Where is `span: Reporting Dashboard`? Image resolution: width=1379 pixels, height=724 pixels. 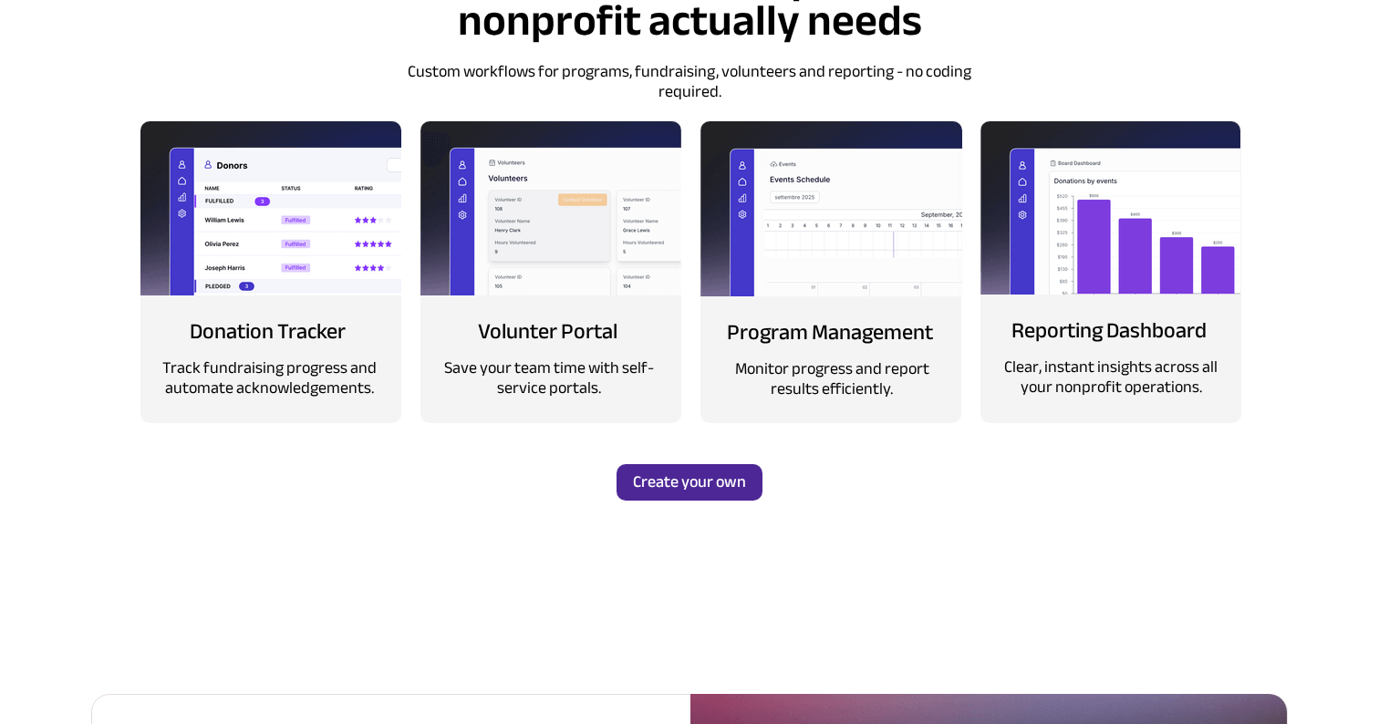 span: Reporting Dashboard is located at coordinates (1109, 330).